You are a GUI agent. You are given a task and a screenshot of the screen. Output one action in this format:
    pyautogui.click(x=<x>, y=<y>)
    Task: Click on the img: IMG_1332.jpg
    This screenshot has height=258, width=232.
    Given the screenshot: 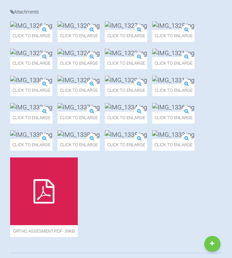 What is the action you would take?
    pyautogui.click(x=31, y=107)
    